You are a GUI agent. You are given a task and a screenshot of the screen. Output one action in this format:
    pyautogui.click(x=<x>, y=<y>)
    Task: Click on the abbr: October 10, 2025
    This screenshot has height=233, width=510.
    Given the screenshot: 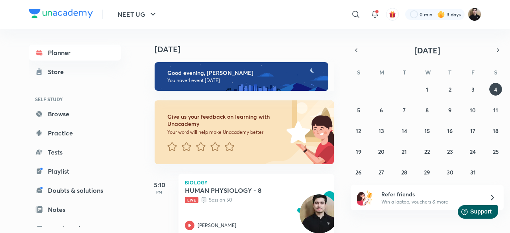 What is the action you would take?
    pyautogui.click(x=473, y=110)
    